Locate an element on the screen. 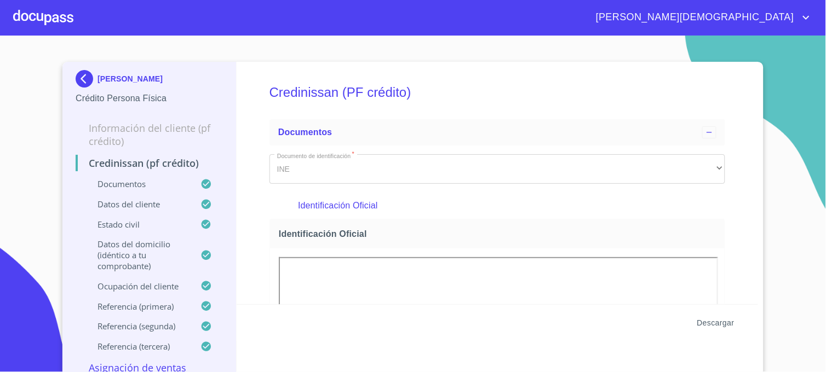  p: Credinissan (PF crédito) is located at coordinates (149, 163).